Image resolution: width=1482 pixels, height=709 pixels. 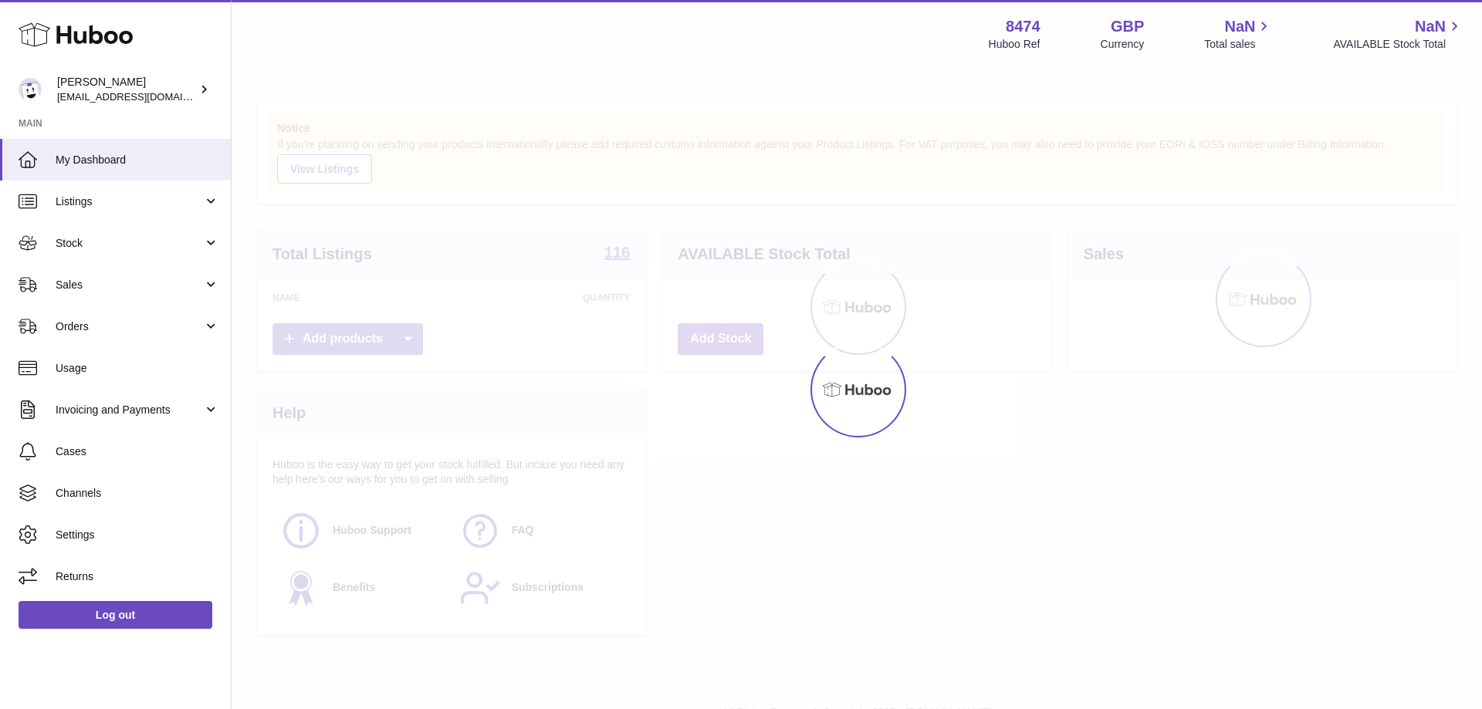 What do you see at coordinates (1238, 34) in the screenshot?
I see `a: NaN Total sales` at bounding box center [1238, 34].